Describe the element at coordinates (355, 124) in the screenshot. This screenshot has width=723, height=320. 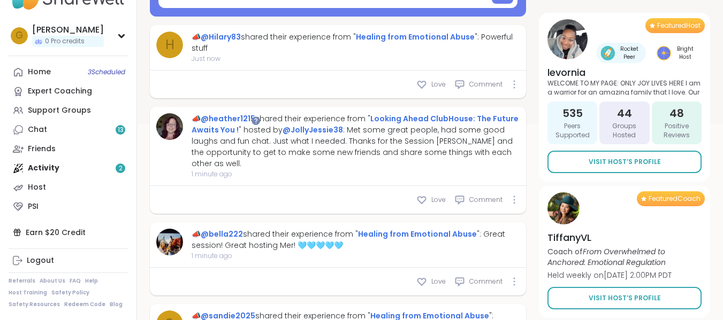
I see `a: Looking Ahead ClubHouse: The Future Awaits You !` at that location.